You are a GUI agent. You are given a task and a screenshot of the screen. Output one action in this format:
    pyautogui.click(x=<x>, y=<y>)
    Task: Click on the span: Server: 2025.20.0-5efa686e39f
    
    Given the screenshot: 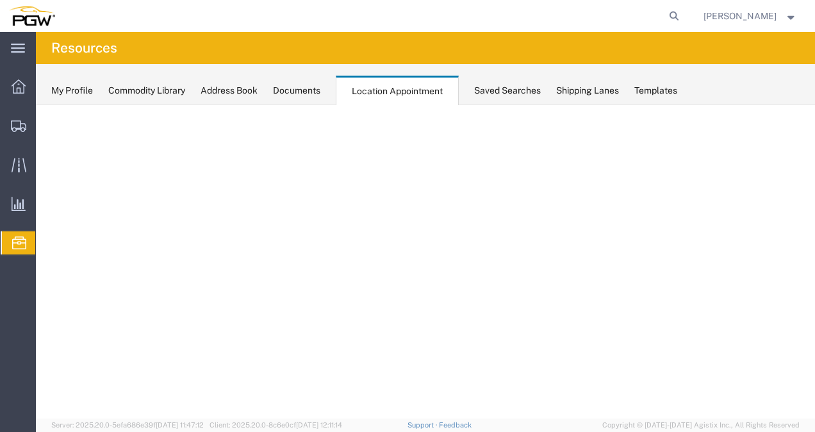 What is the action you would take?
    pyautogui.click(x=128, y=425)
    